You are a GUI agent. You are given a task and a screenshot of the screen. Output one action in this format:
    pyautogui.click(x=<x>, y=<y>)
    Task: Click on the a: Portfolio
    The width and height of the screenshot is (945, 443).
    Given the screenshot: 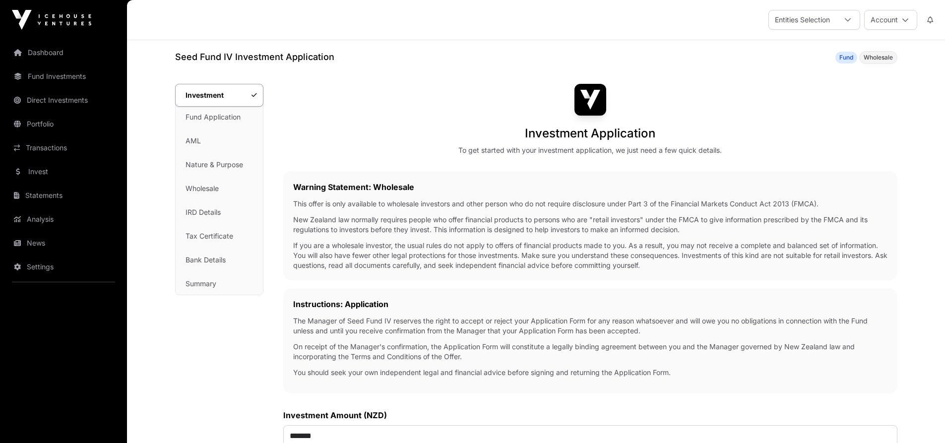 What is the action you would take?
    pyautogui.click(x=63, y=124)
    